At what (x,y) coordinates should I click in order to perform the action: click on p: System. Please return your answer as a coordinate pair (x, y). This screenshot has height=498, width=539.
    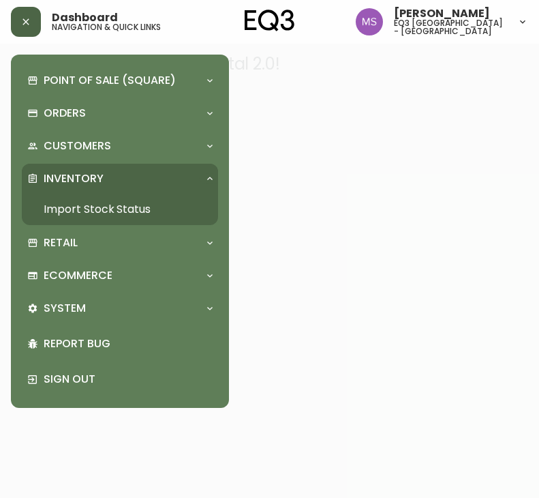
    Looking at the image, I should click on (65, 308).